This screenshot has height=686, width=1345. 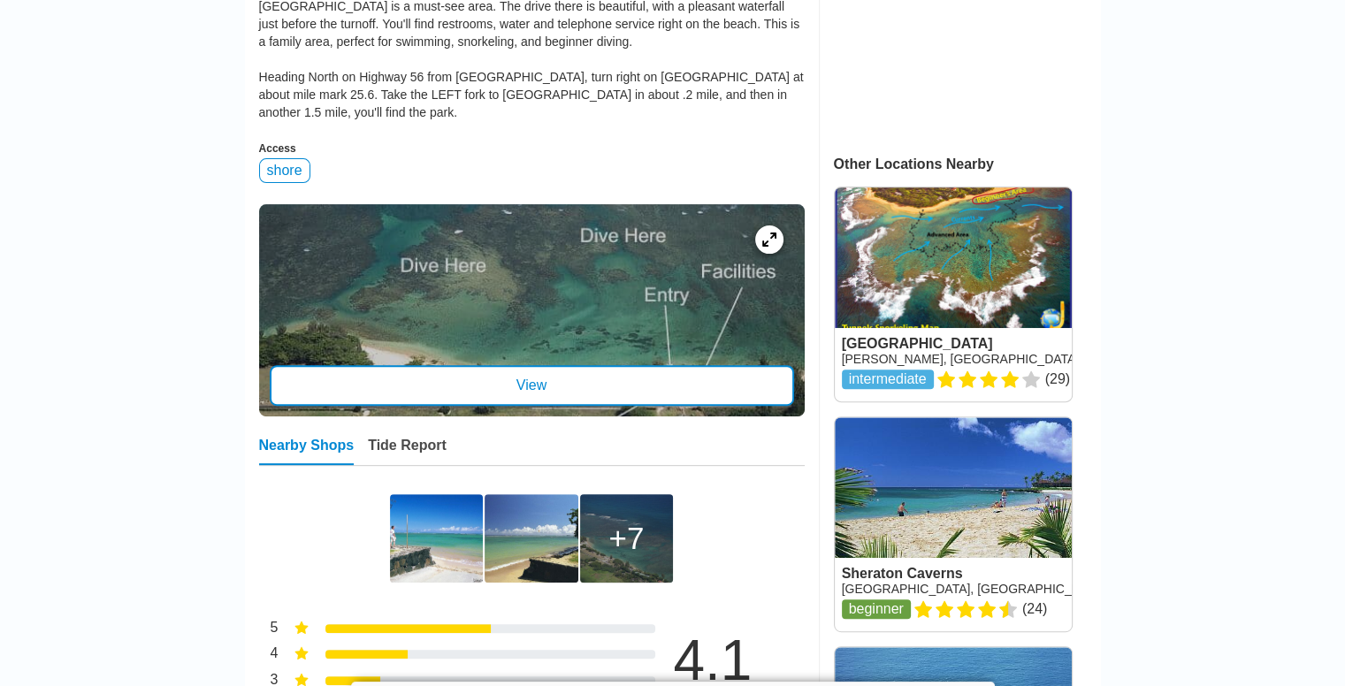 What do you see at coordinates (269, 655) in the screenshot?
I see `div: 4` at bounding box center [269, 655].